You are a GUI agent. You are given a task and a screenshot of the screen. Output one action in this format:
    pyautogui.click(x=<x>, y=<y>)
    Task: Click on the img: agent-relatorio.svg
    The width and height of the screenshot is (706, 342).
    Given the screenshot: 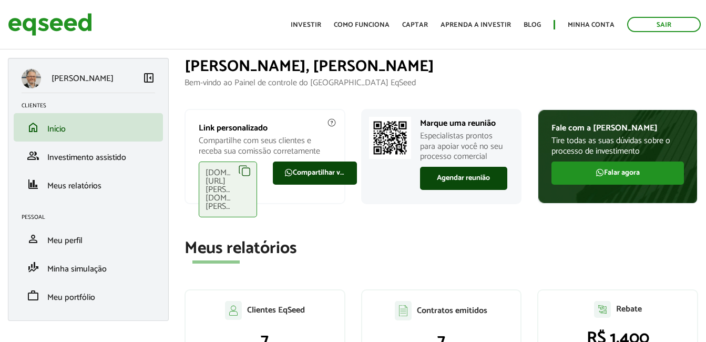 What is the action you would take?
    pyautogui.click(x=602, y=309)
    